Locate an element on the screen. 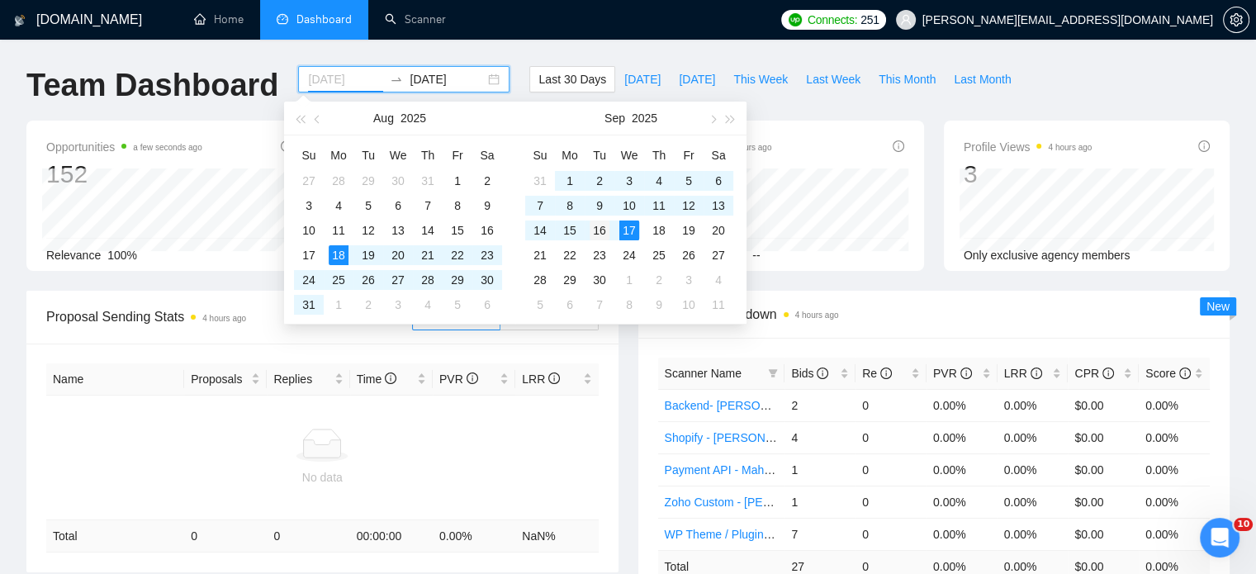 The width and height of the screenshot is (1256, 574). td: 2025-09-24 is located at coordinates (629, 255).